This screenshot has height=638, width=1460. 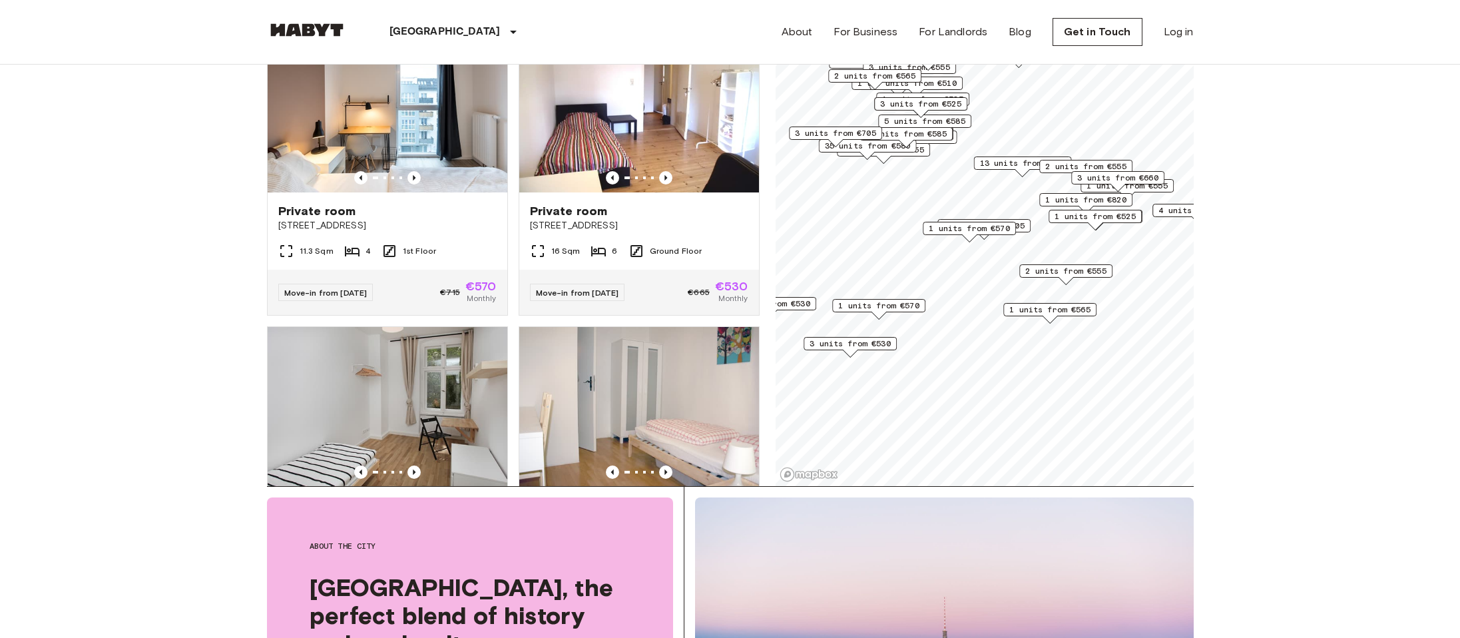 What do you see at coordinates (952, 32) in the screenshot?
I see `a: For Landlords` at bounding box center [952, 32].